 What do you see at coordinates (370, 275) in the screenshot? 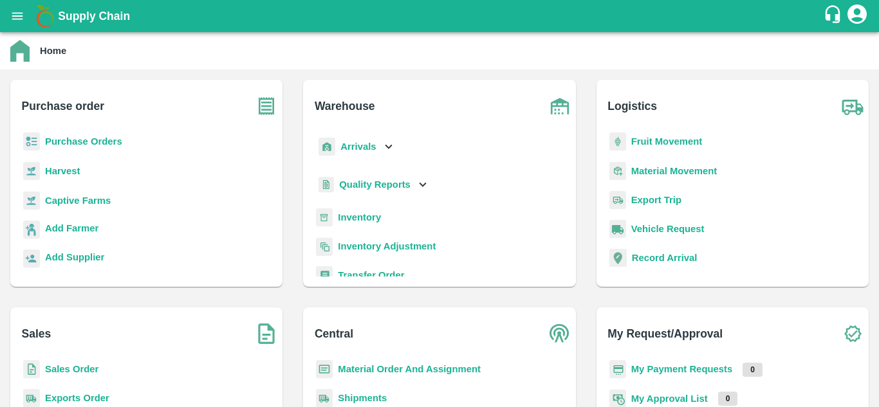
I see `a: Transfer Order` at bounding box center [370, 275].